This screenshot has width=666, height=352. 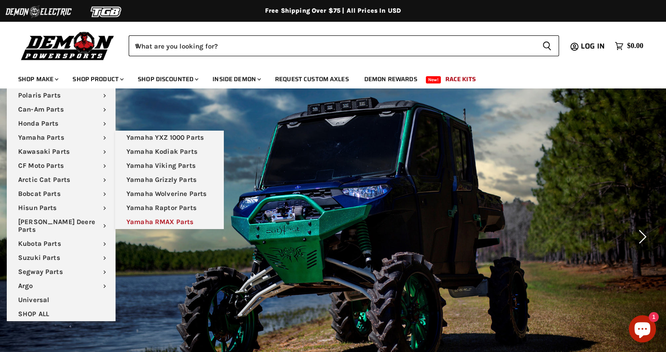 I want to click on a: Inside Demon, so click(x=236, y=79).